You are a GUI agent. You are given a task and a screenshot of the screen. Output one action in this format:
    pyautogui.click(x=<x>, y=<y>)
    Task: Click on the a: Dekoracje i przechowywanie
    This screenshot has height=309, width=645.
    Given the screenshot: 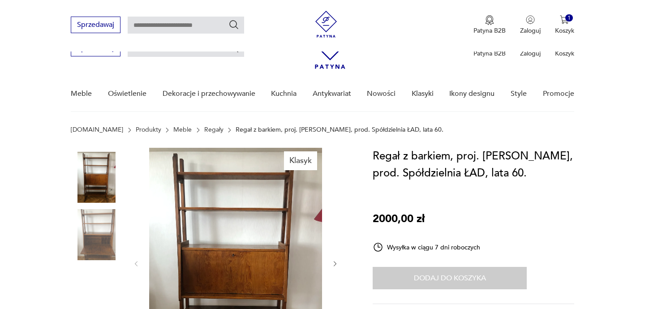 What is the action you would take?
    pyautogui.click(x=209, y=94)
    